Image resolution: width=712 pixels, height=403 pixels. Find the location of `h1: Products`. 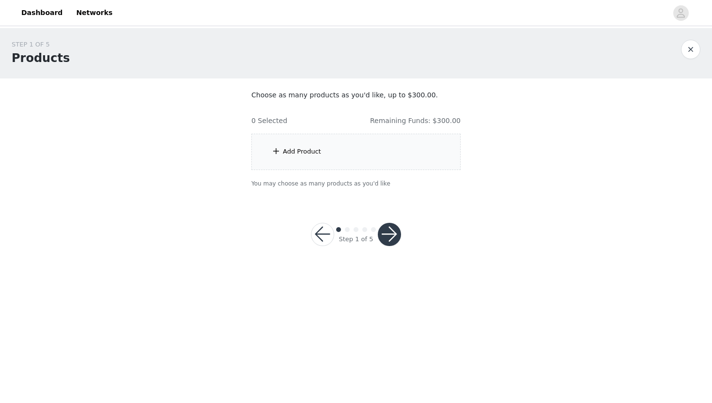

h1: Products is located at coordinates (41, 58).